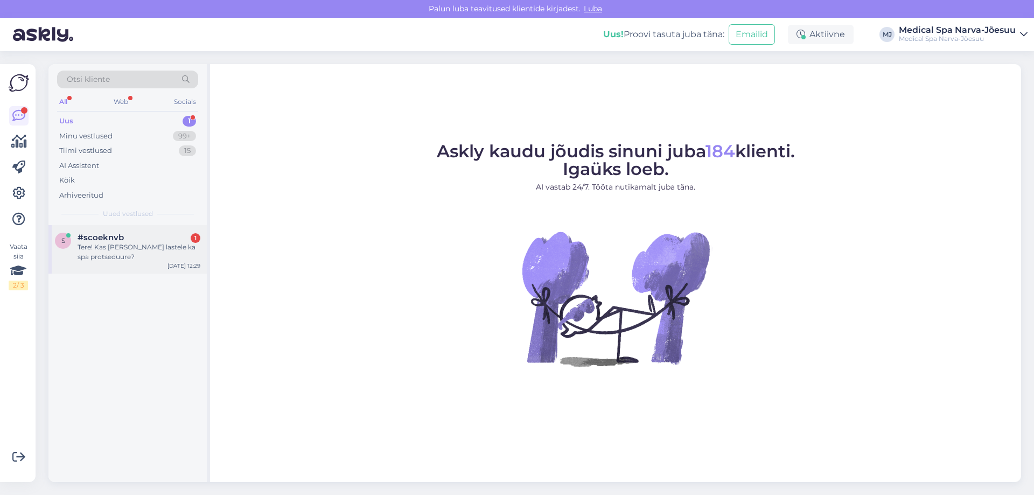  I want to click on button: Emailid, so click(752, 34).